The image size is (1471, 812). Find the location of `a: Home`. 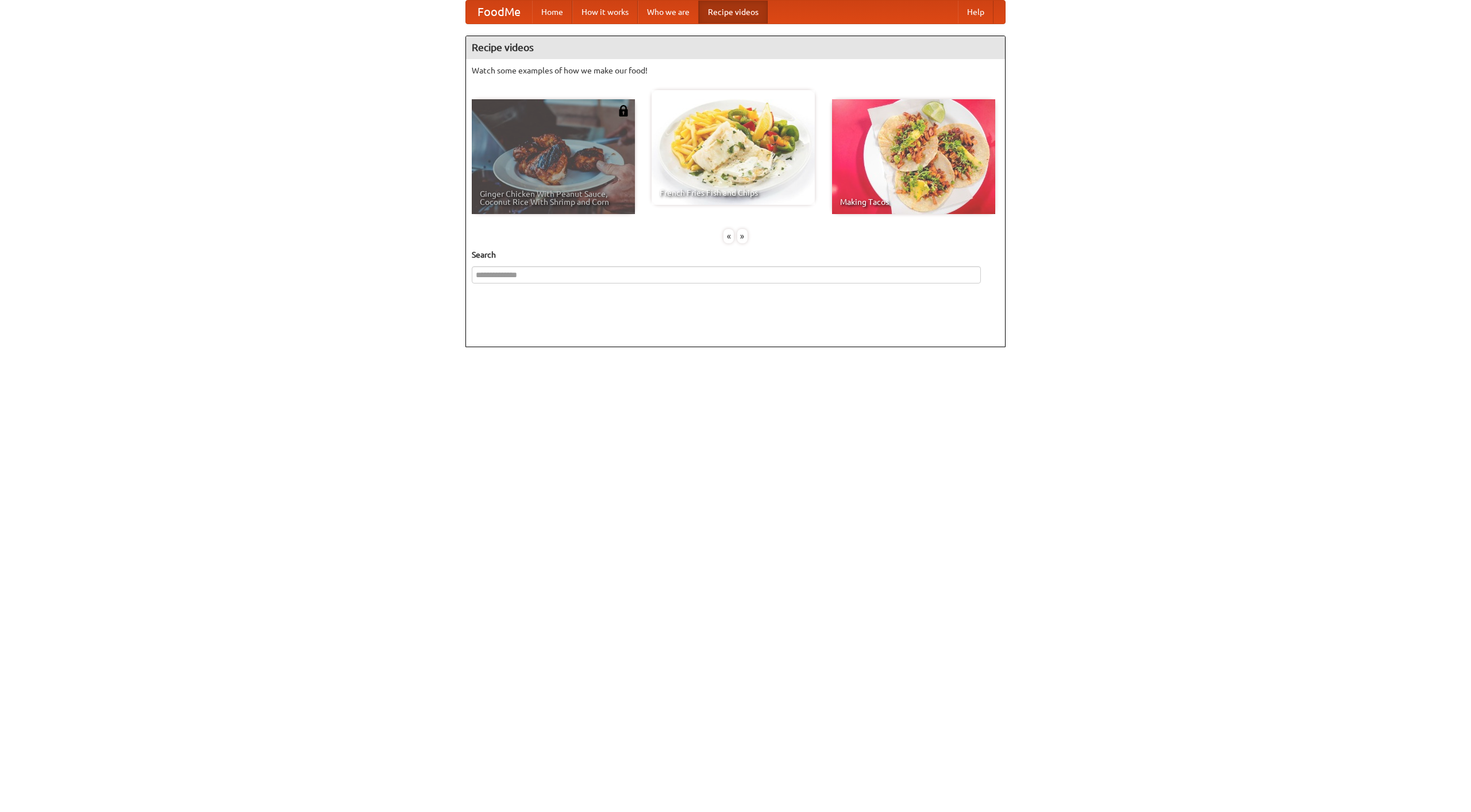

a: Home is located at coordinates (552, 12).